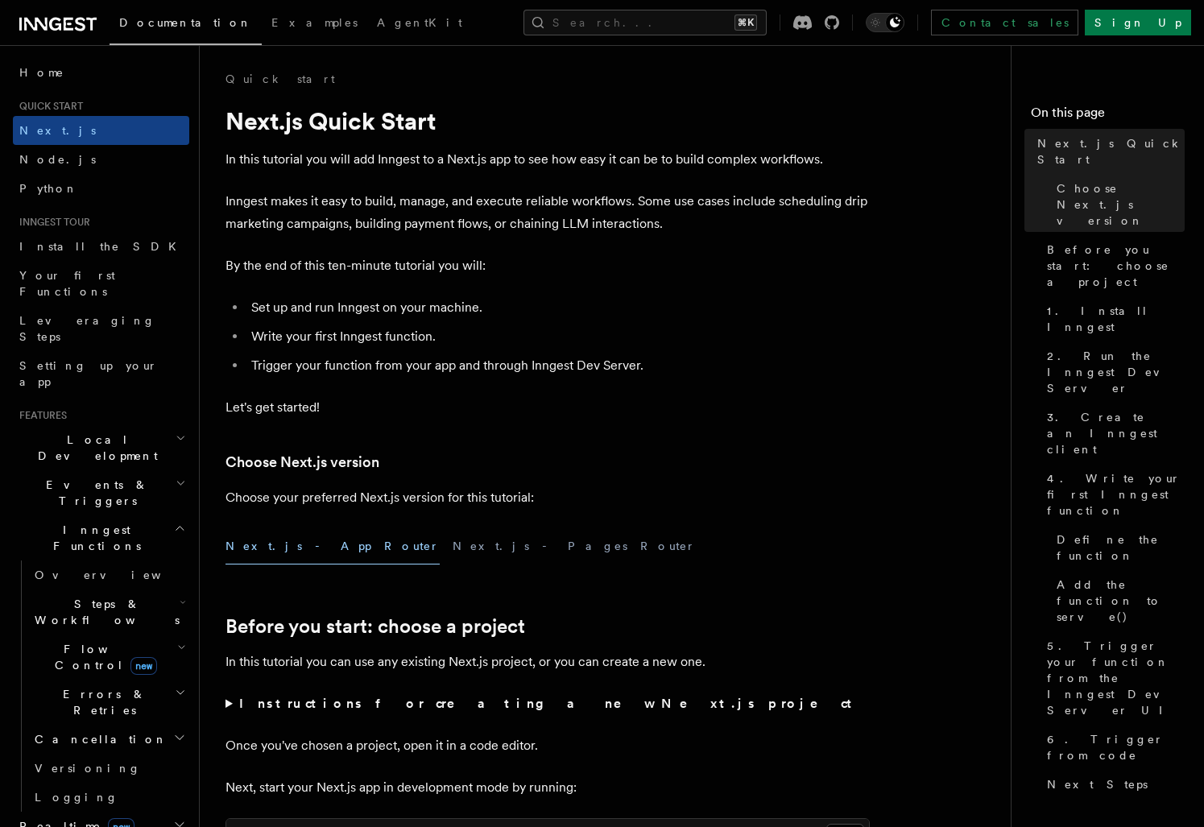 Image resolution: width=1204 pixels, height=827 pixels. Describe the element at coordinates (558, 308) in the screenshot. I see `li: Set up and run Inngest on your machine.` at that location.